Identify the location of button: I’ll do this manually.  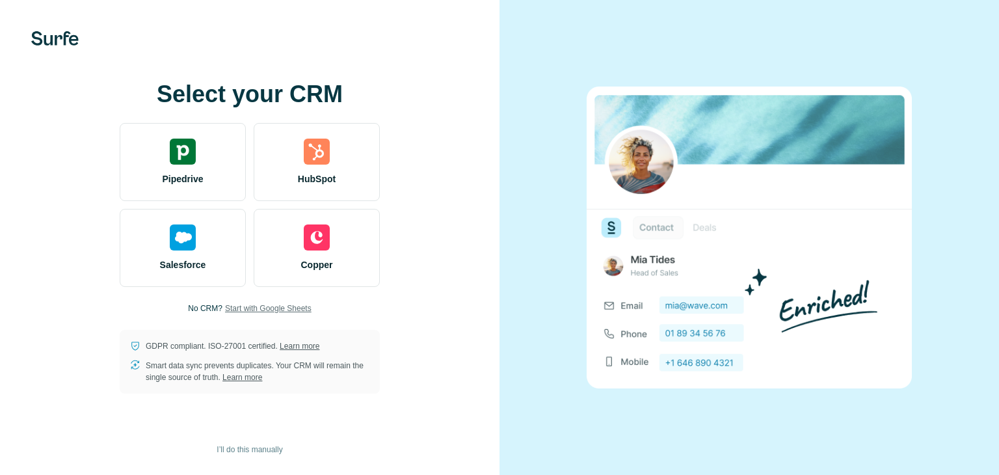
(249, 449).